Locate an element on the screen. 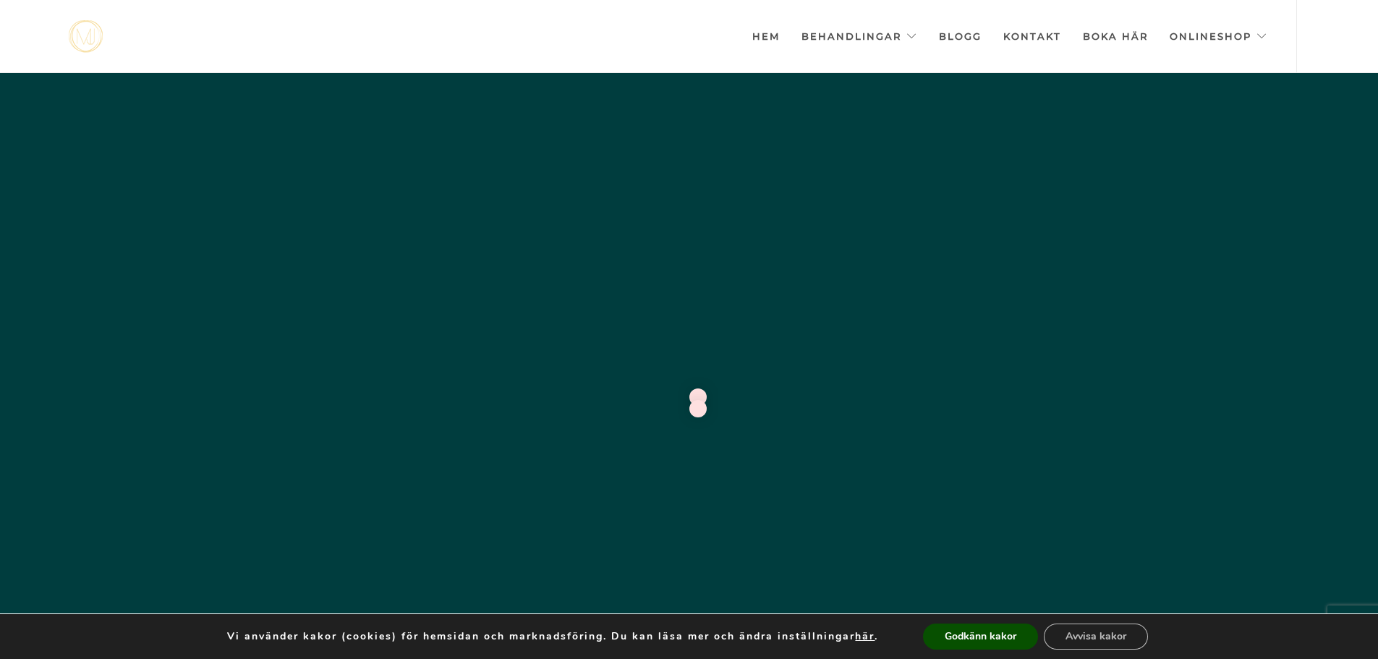 The width and height of the screenshot is (1378, 659). button: här is located at coordinates (864, 636).